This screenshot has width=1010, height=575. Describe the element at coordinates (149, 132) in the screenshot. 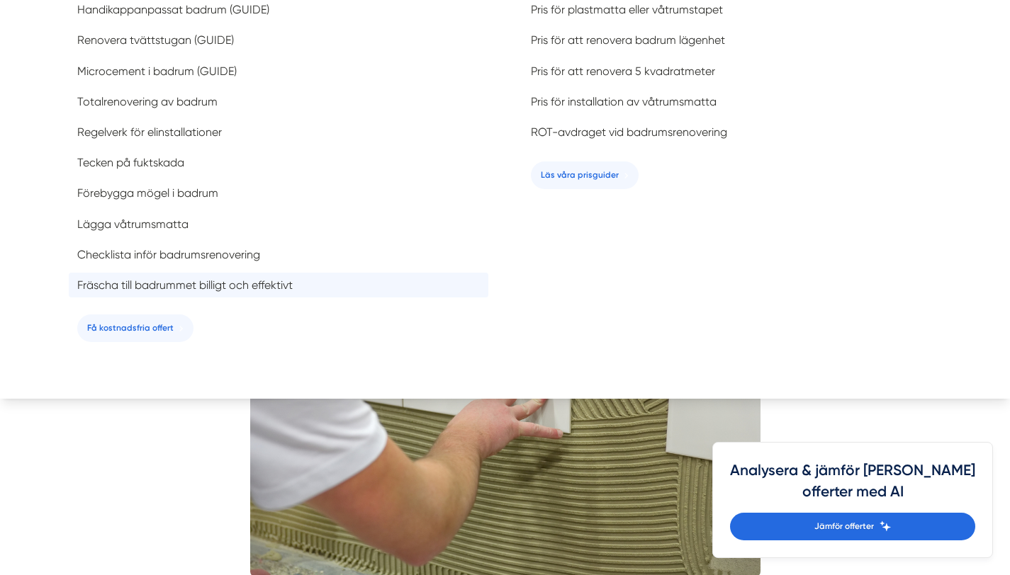

I see `span: Regelverk för elinstallationer` at that location.